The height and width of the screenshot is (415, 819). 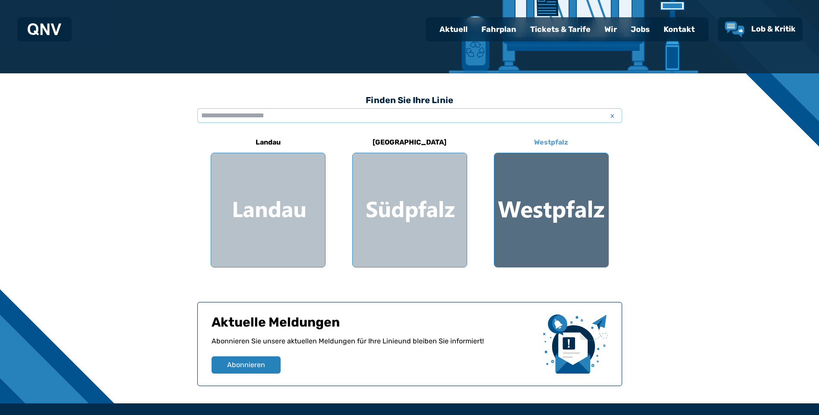 I want to click on button: Abonnieren, so click(x=246, y=365).